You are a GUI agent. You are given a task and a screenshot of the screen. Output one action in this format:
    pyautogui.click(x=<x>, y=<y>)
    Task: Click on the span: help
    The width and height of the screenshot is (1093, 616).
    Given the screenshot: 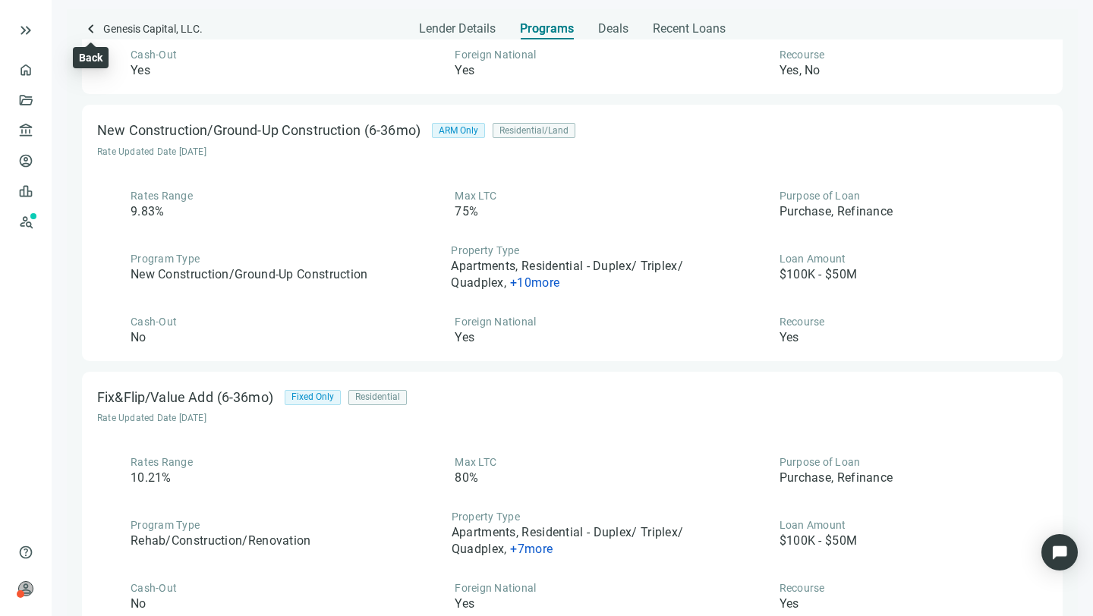 What is the action you would take?
    pyautogui.click(x=26, y=552)
    